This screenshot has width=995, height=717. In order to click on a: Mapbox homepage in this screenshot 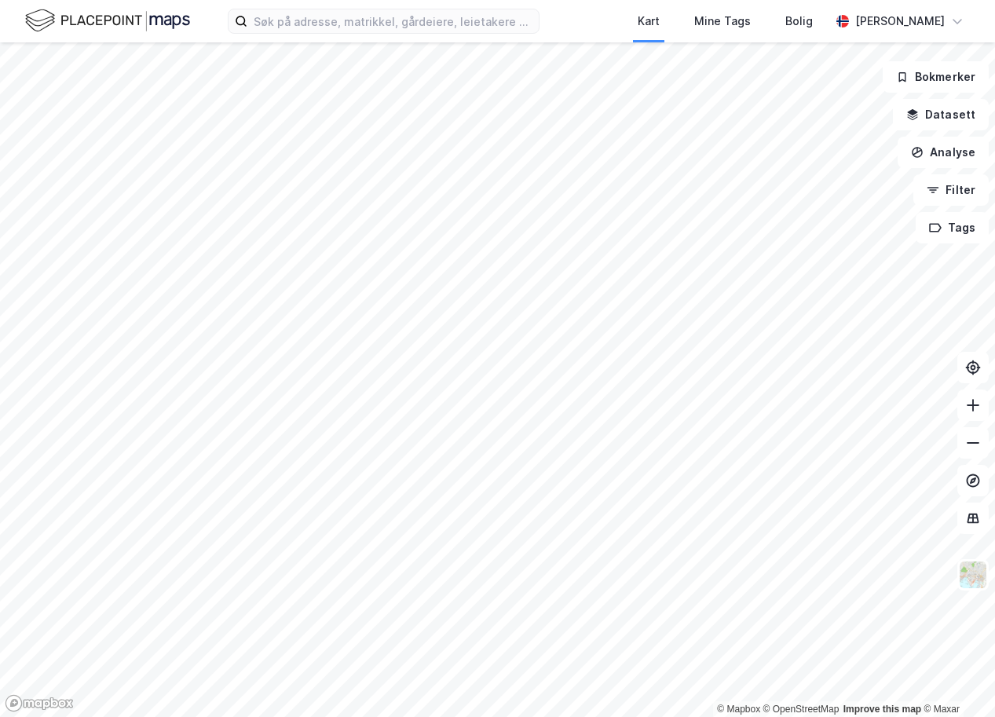, I will do `click(39, 703)`.